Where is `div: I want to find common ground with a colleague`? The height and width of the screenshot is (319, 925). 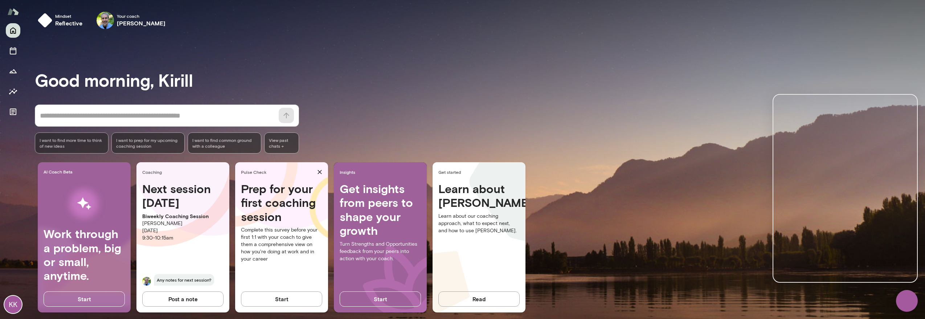
div: I want to find common ground with a colleague is located at coordinates (224, 143).